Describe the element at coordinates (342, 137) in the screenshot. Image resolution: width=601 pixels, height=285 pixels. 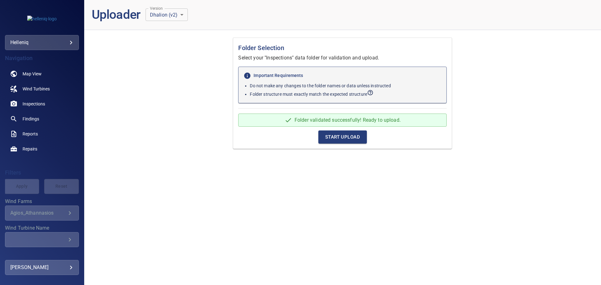
I see `span: Start Upload` at that location.